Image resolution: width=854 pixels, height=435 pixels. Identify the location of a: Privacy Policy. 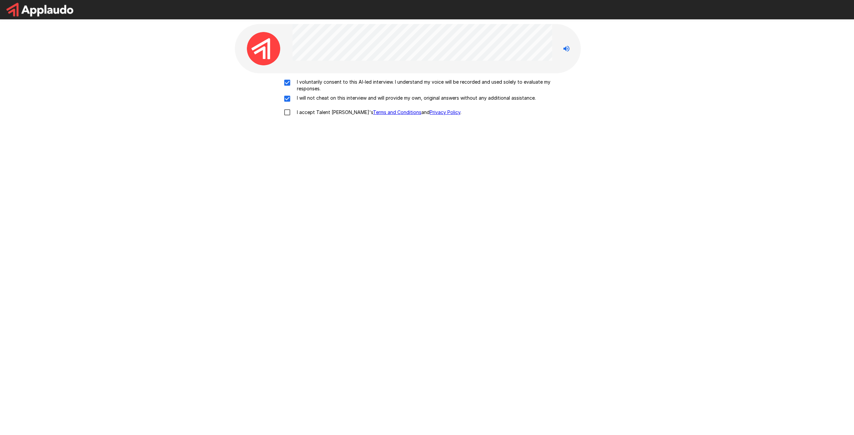
(445, 112).